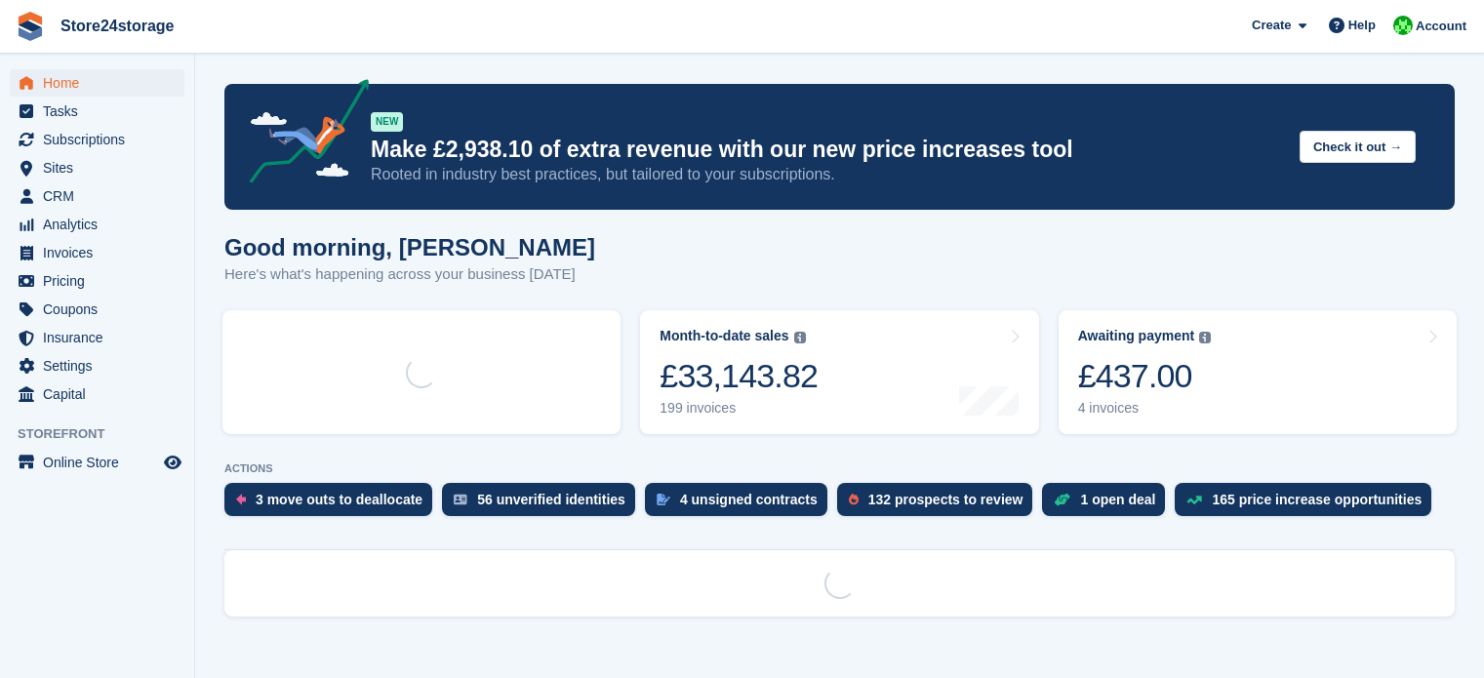 The width and height of the screenshot is (1484, 678). Describe the element at coordinates (1144, 408) in the screenshot. I see `div: 4 invoices` at that location.